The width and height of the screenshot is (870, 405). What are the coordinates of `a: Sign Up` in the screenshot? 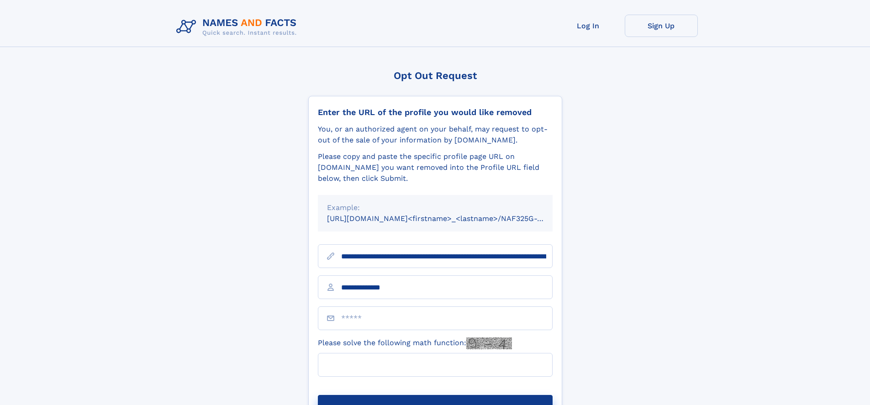 It's located at (661, 26).